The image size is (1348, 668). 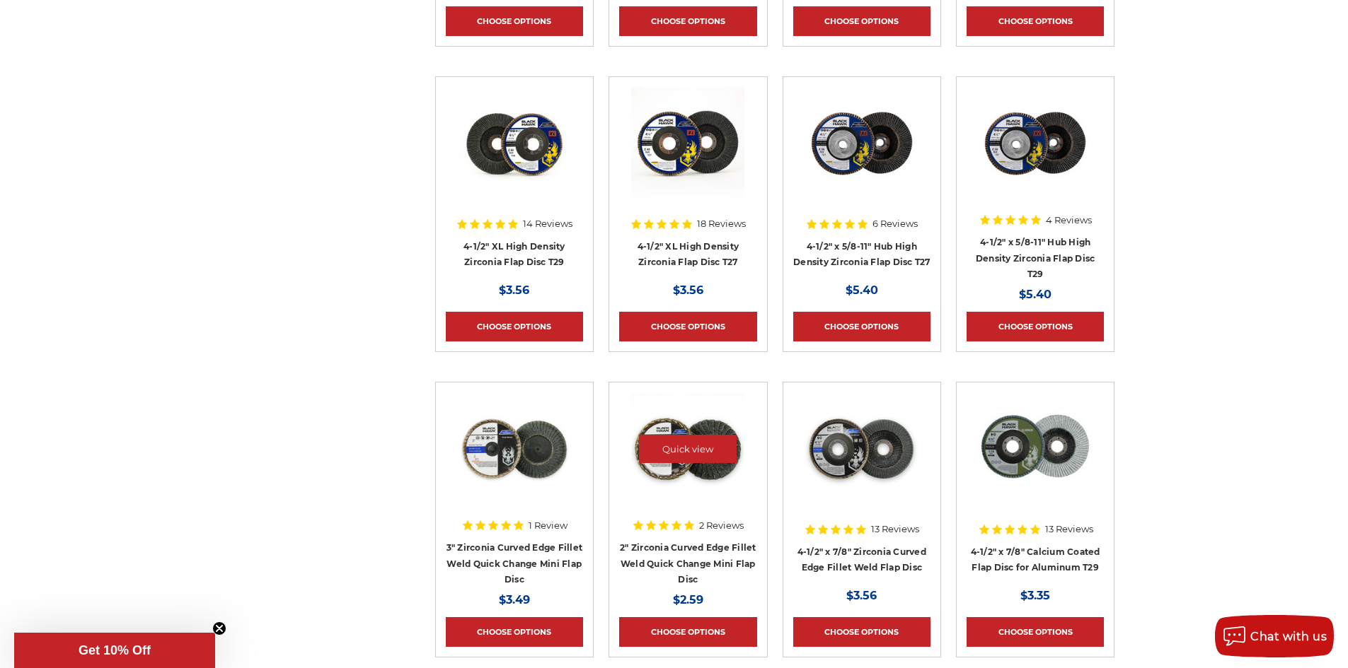 I want to click on span: 18 Reviews, so click(x=721, y=224).